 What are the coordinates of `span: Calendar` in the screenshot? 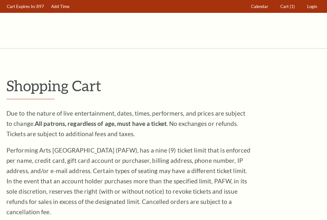 It's located at (260, 6).